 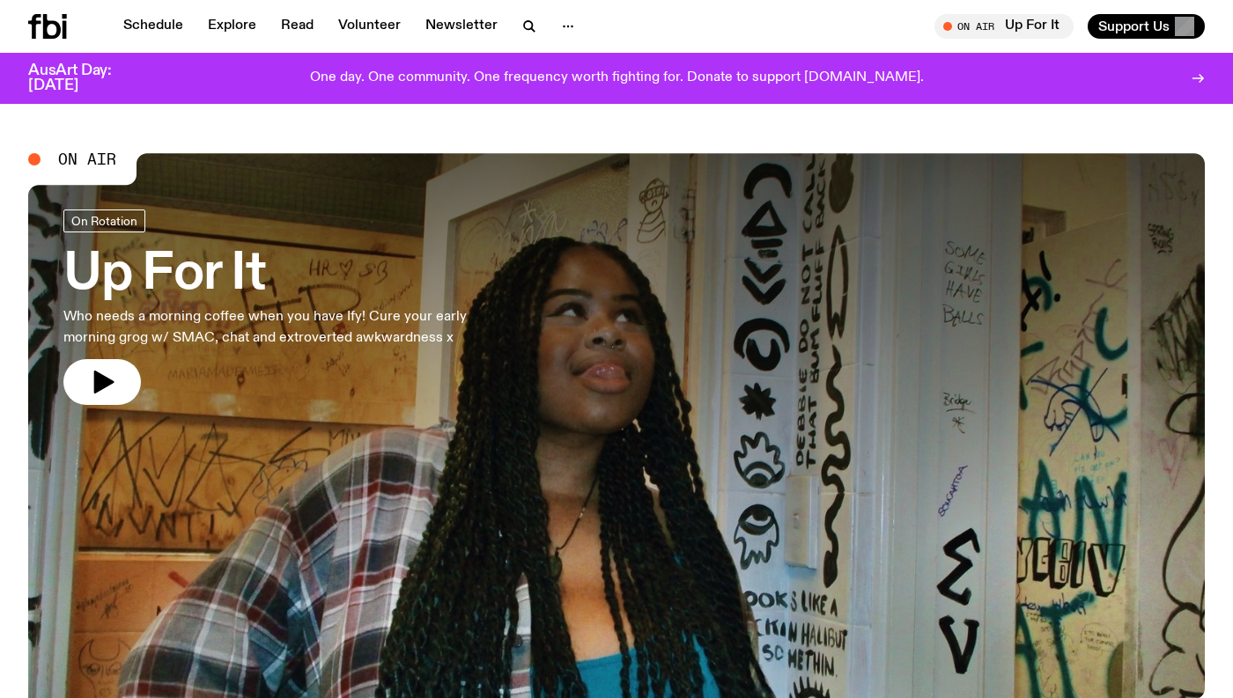 I want to click on a: On Rotation, so click(x=104, y=221).